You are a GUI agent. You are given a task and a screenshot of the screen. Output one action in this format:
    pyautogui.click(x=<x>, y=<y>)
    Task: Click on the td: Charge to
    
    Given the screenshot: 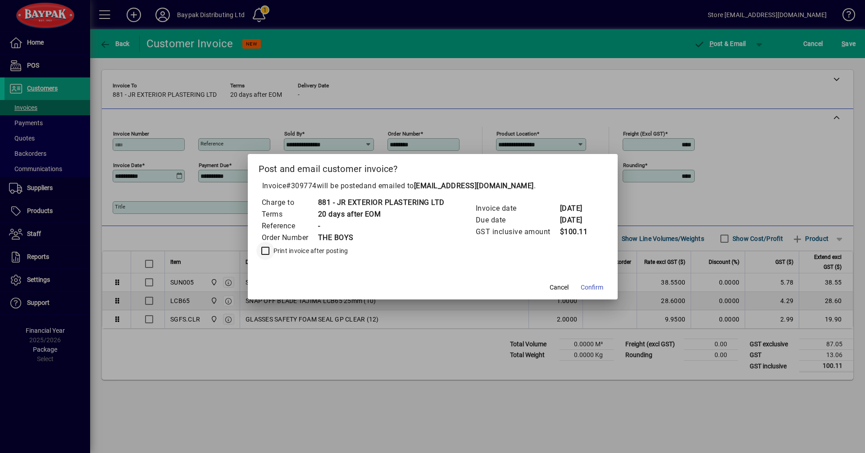 What is the action you would take?
    pyautogui.click(x=289, y=203)
    